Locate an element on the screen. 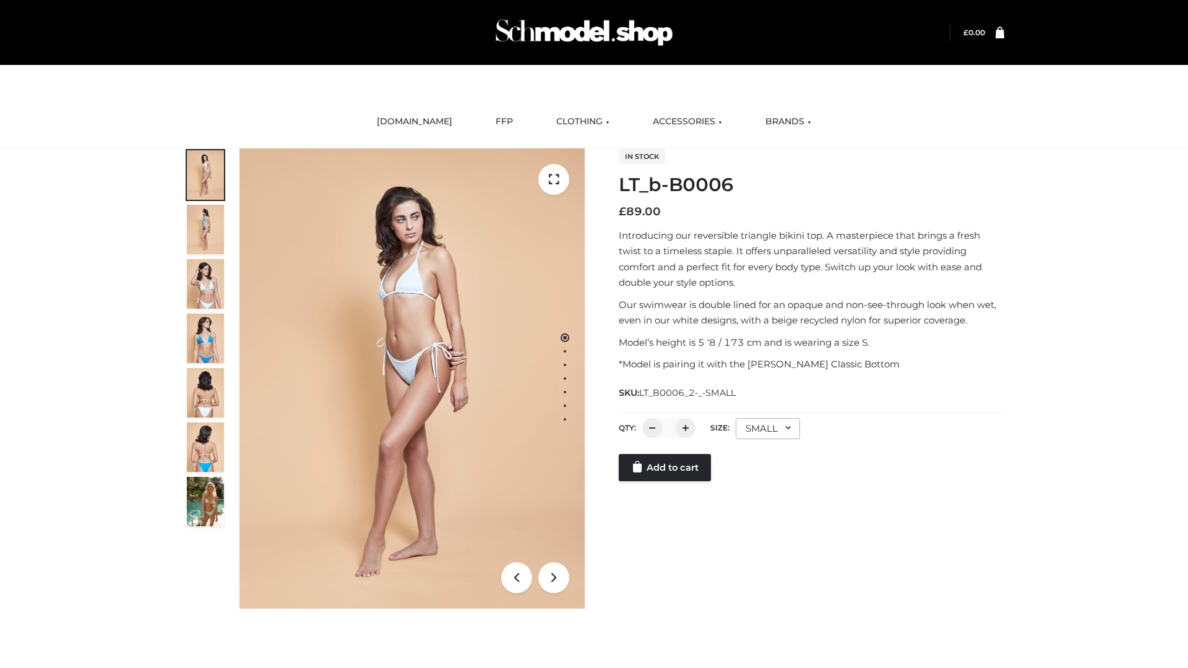 This screenshot has width=1188, height=668. img: ArielClassicBikiniTop_CloudNine_AzureSky_OW114ECO_8-scaled.jpg is located at coordinates (205, 447).